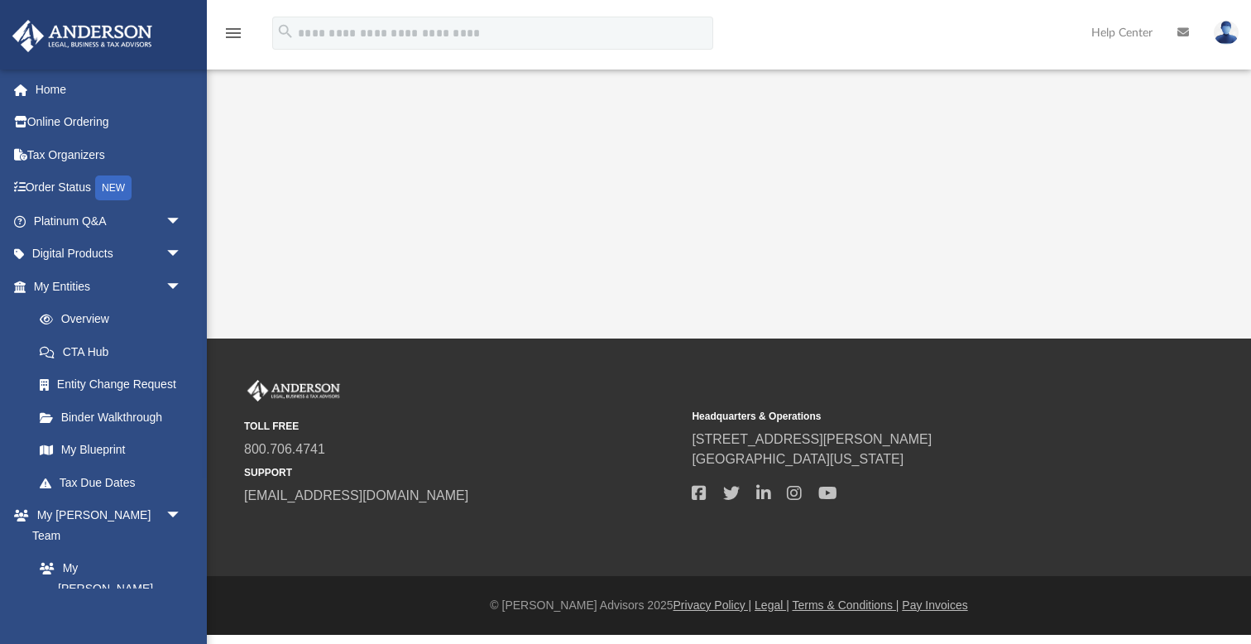 Image resolution: width=1251 pixels, height=644 pixels. I want to click on a: Tax Due Dates, so click(115, 483).